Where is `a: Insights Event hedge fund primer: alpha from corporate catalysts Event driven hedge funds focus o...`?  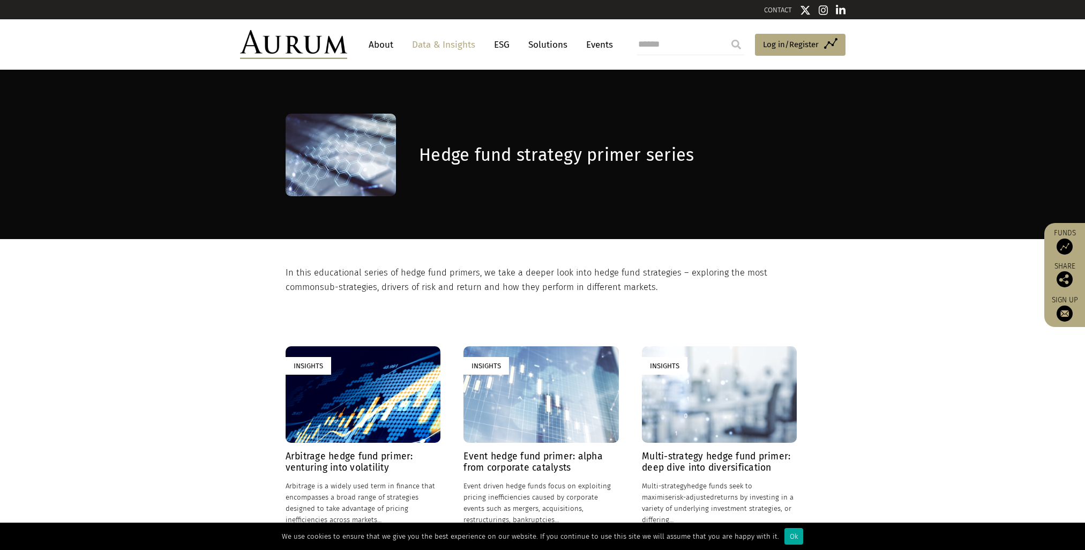 a: Insights Event hedge fund primer: alpha from corporate catalysts Event driven hedge funds focus o... is located at coordinates (541, 442).